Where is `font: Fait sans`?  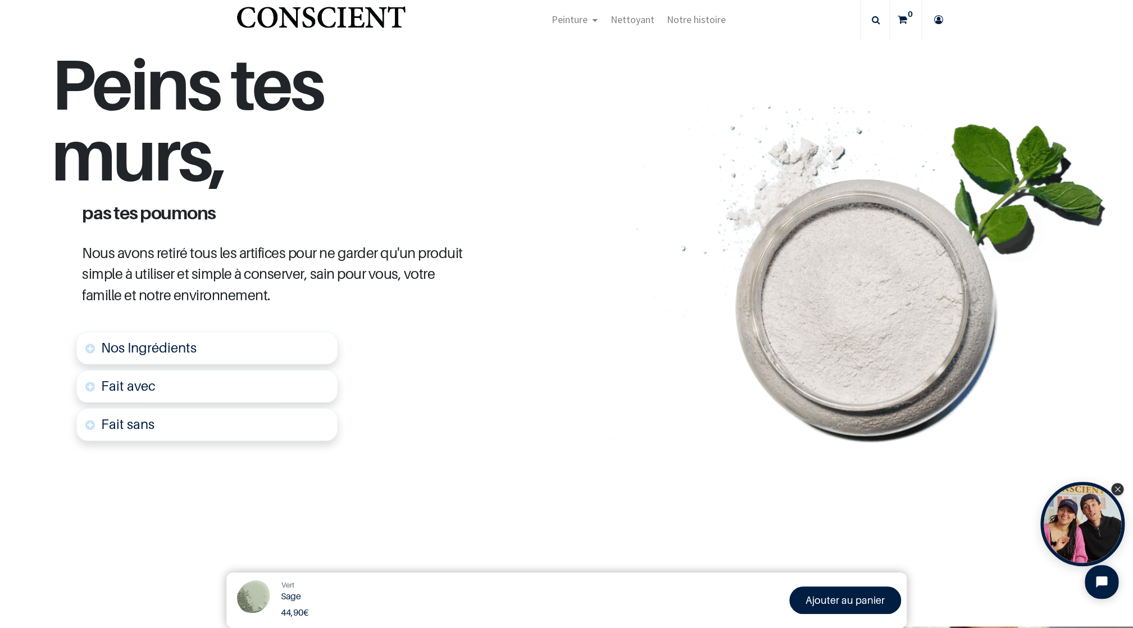
font: Fait sans is located at coordinates (128, 424).